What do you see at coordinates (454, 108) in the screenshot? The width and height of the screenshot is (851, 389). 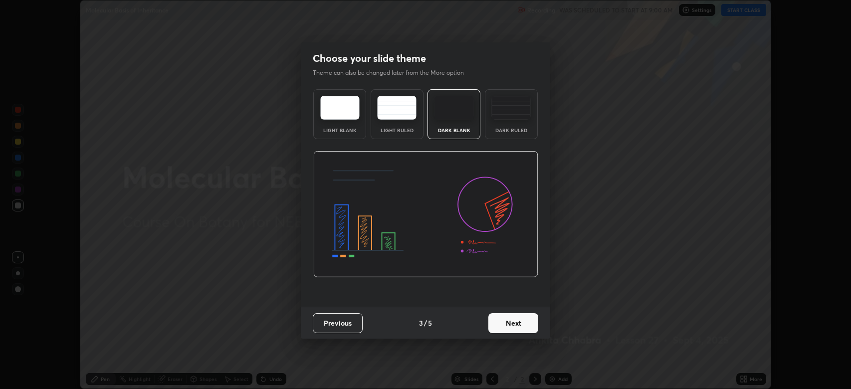 I see `img: darkTheme.f0cc69e5.svg` at bounding box center [454, 108].